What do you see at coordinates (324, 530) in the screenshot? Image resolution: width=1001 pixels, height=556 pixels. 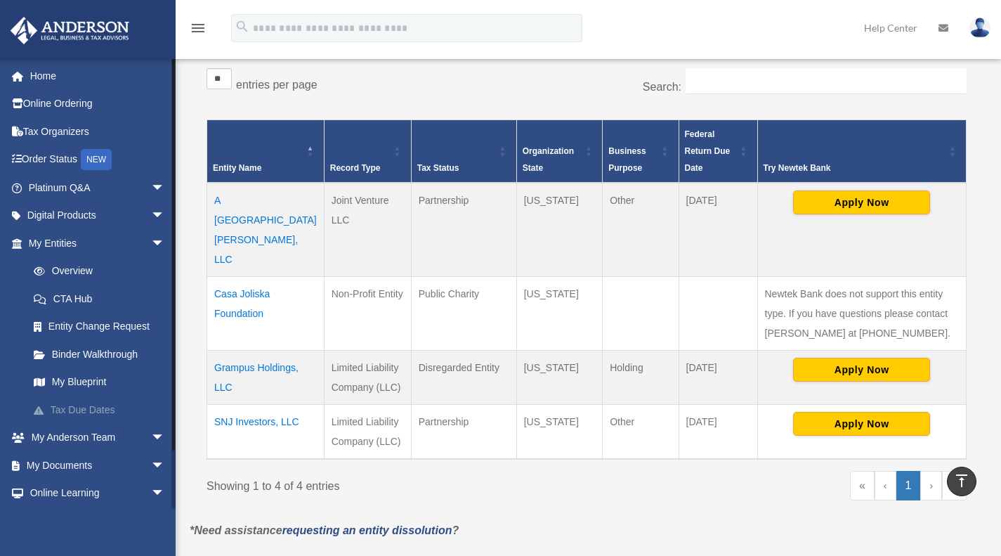 I see `em: *Need assistance ?` at bounding box center [324, 530].